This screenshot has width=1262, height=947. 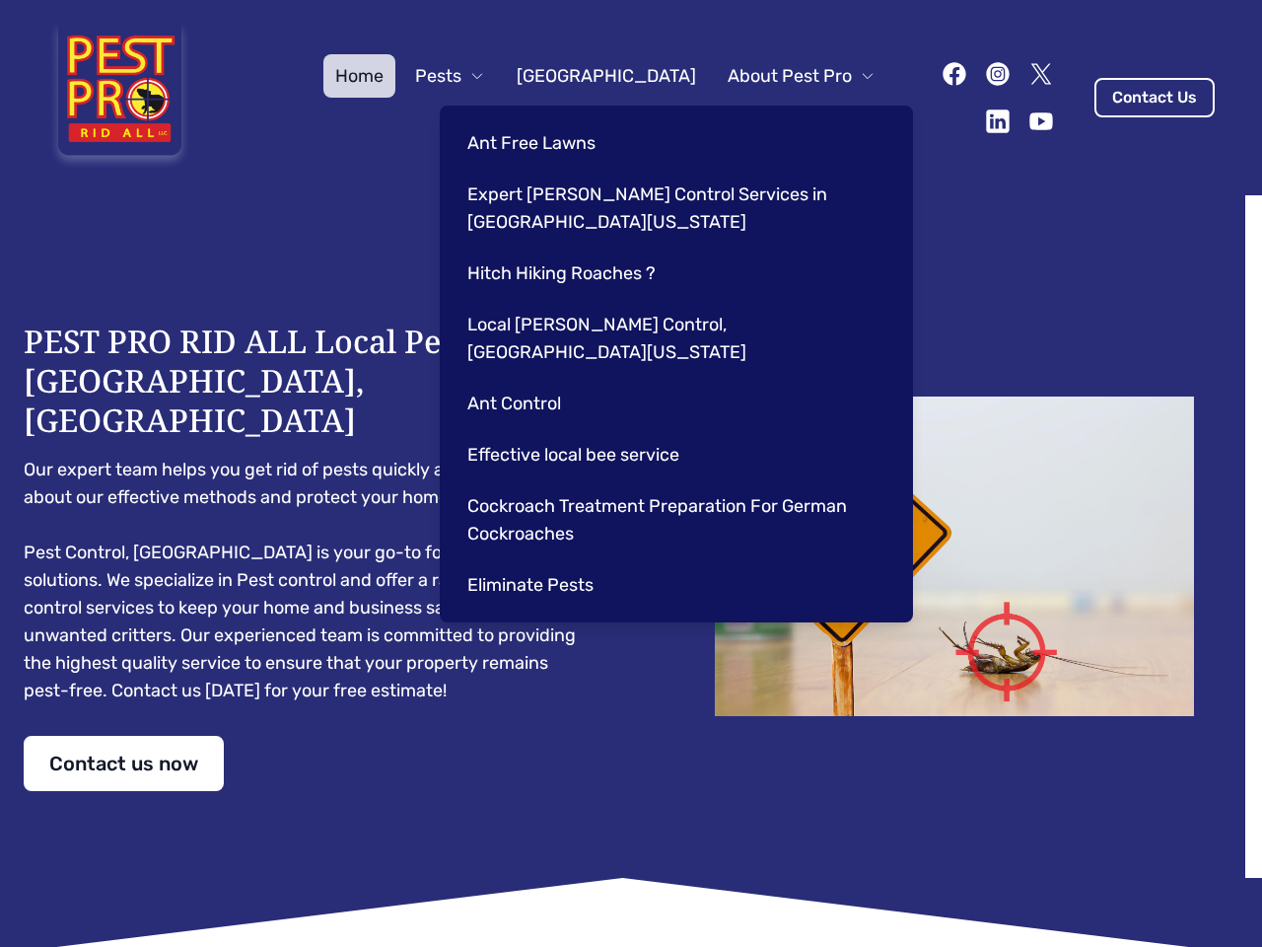 What do you see at coordinates (955, 556) in the screenshot?
I see `img: Dead cockroach on floor with caution sign pest control` at bounding box center [955, 556].